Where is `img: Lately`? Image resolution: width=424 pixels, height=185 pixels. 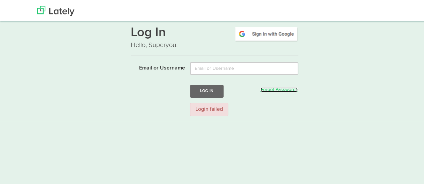 img: Lately is located at coordinates (56, 10).